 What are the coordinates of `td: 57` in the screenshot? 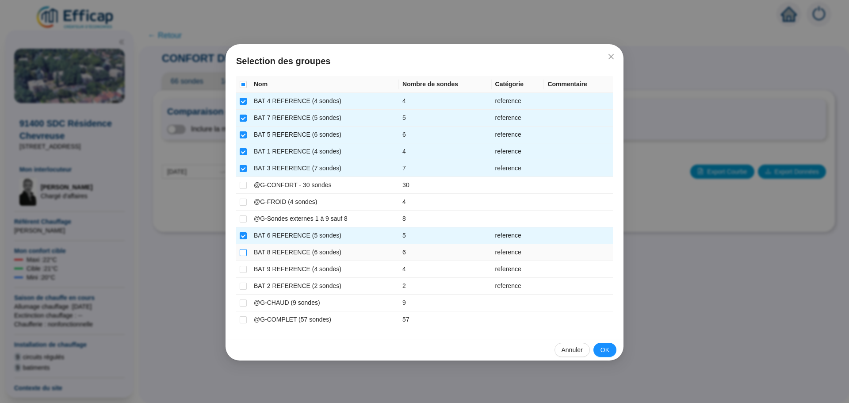 It's located at (445, 320).